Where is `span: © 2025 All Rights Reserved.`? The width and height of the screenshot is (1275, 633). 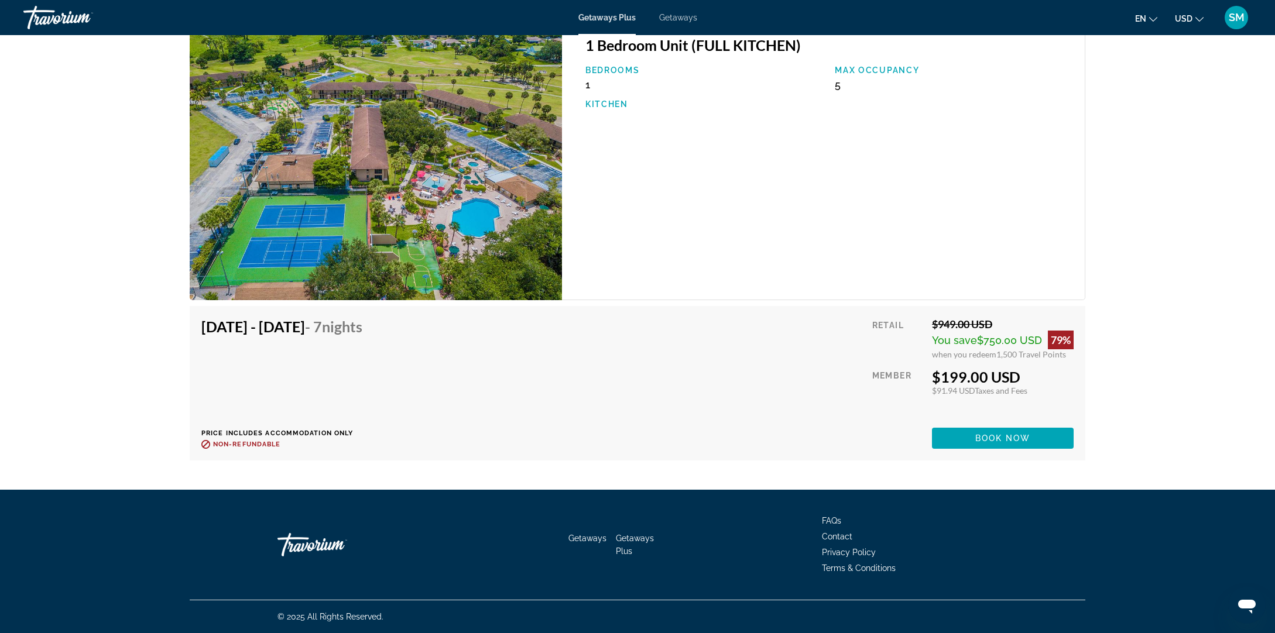 span: © 2025 All Rights Reserved. is located at coordinates (330, 617).